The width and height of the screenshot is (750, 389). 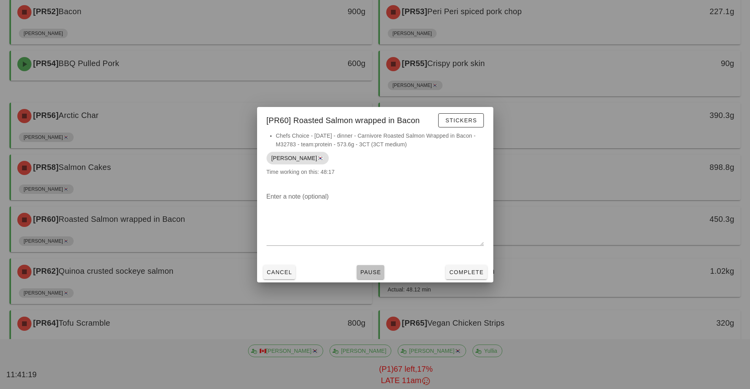 I want to click on span: Pause, so click(x=371, y=273).